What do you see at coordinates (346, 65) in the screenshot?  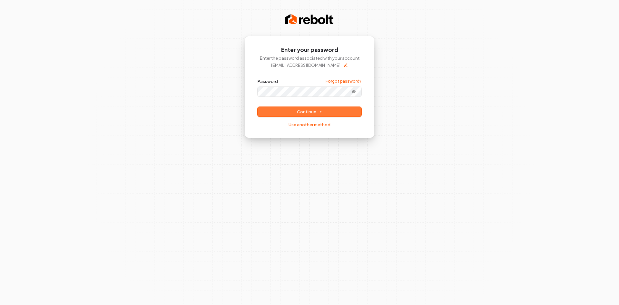 I see `button: Edit` at bounding box center [346, 65].